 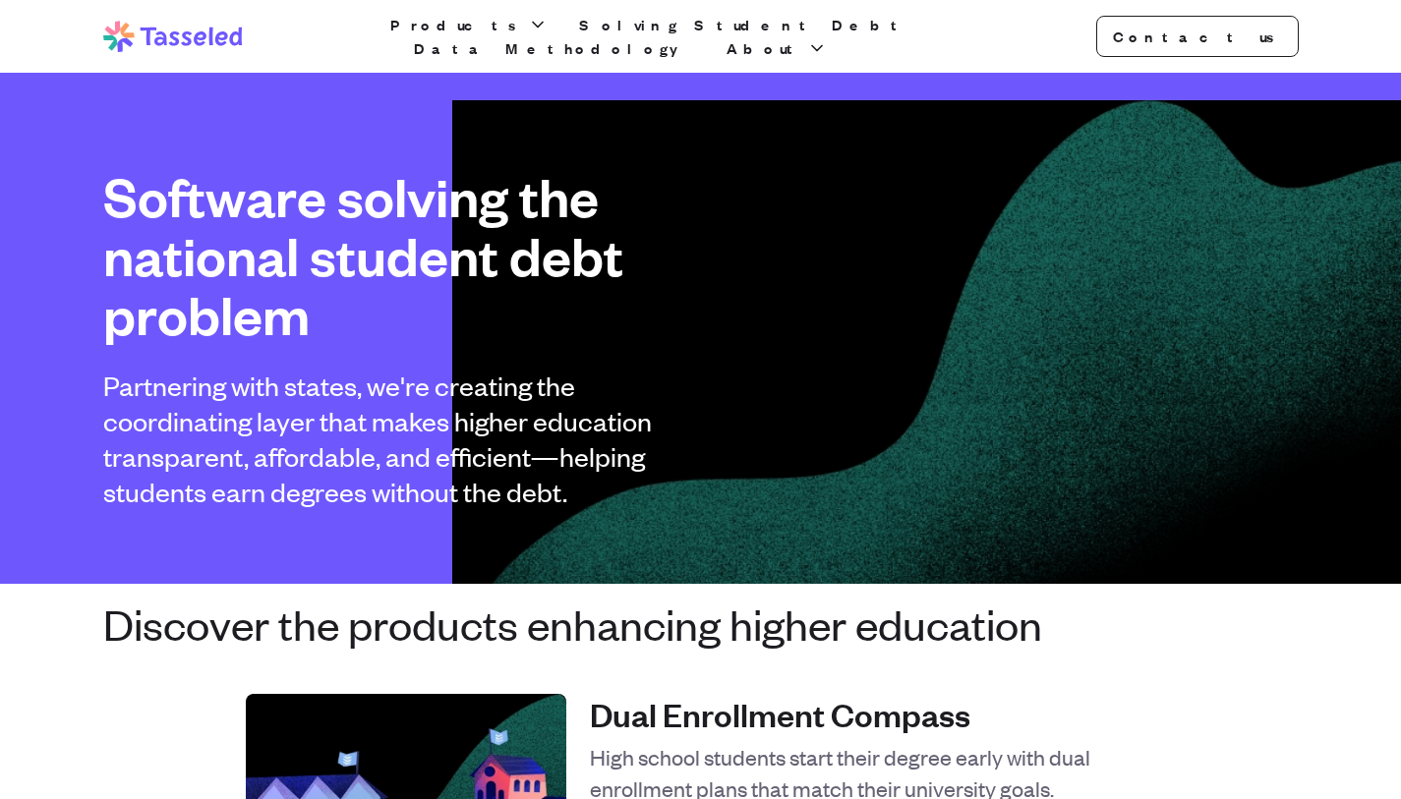 What do you see at coordinates (457, 25) in the screenshot?
I see `span: Products` at bounding box center [457, 25].